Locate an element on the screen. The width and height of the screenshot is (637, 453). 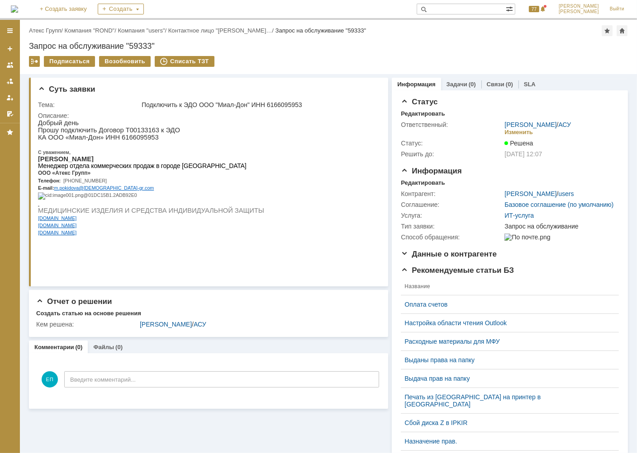
th: Название is located at coordinates (506, 287).